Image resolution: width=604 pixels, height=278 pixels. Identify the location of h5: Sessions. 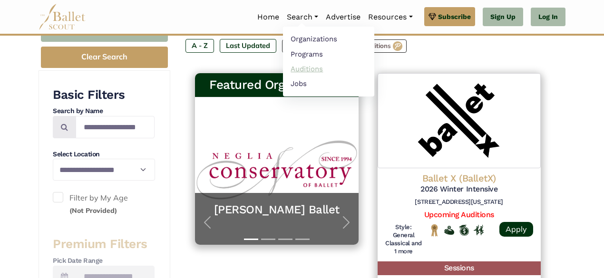
(460, 268).